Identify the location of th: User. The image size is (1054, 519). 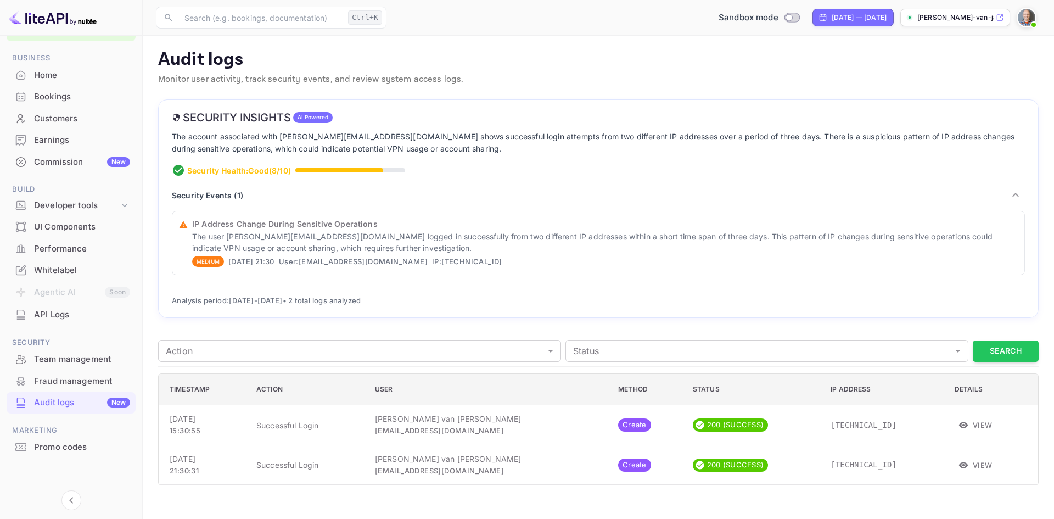
(487, 389).